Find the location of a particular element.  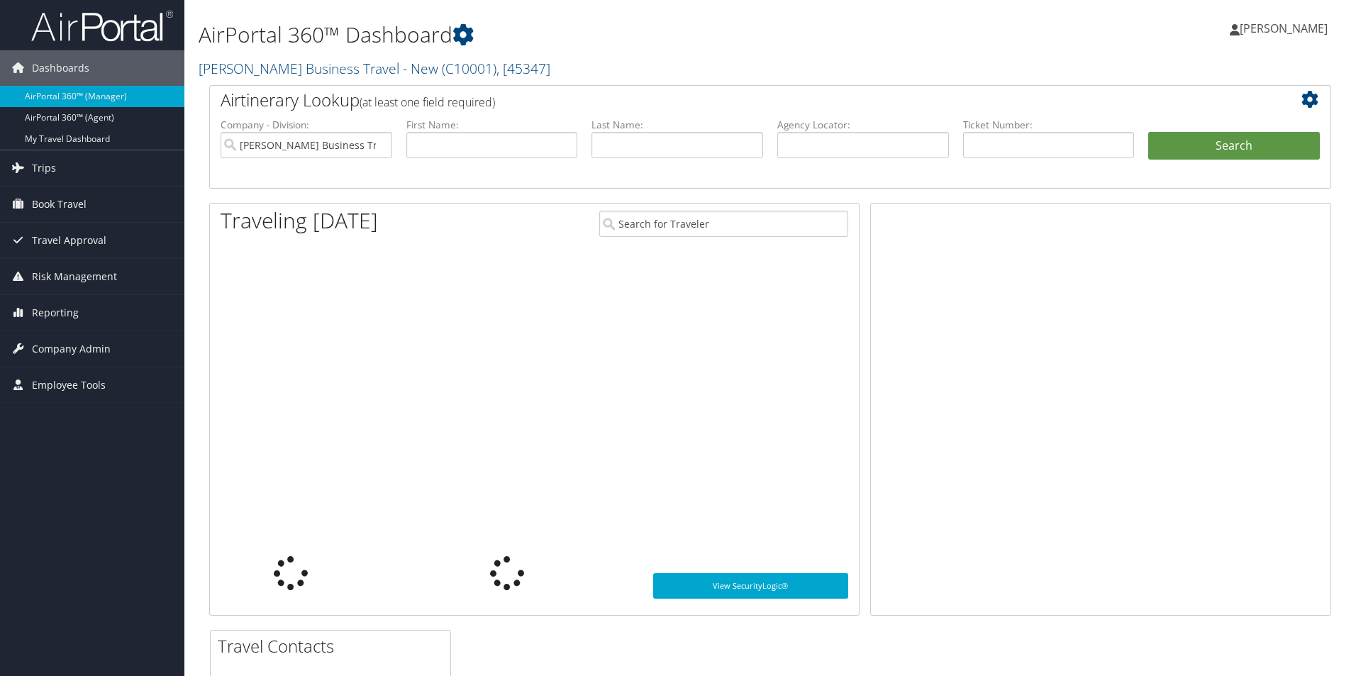

span: ( C10001 ) is located at coordinates (469, 68).